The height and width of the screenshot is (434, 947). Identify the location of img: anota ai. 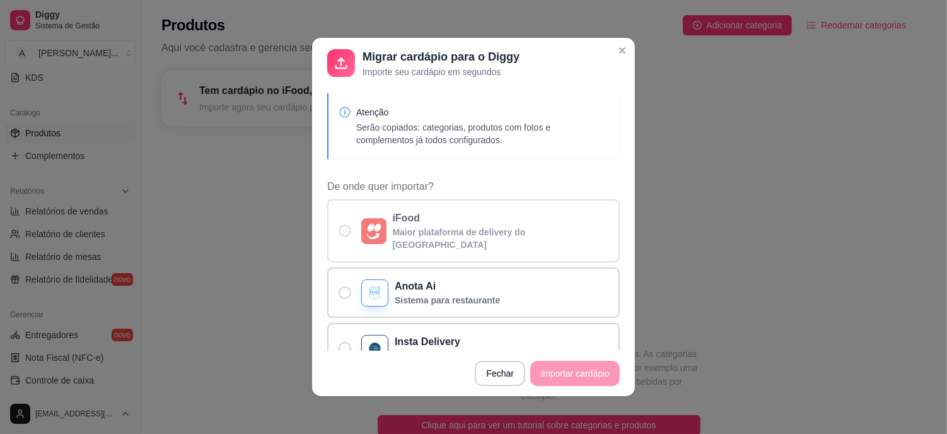
(375, 293).